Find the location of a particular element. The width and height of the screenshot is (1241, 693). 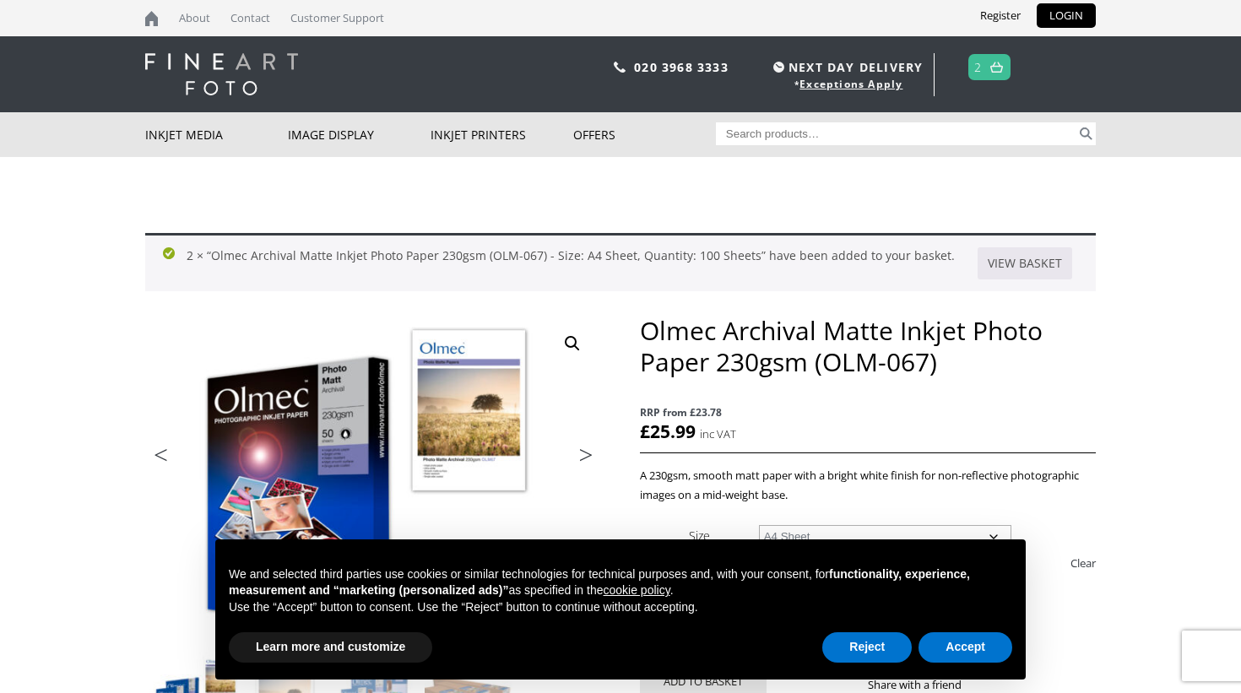

img: phone.svg is located at coordinates (619, 67).